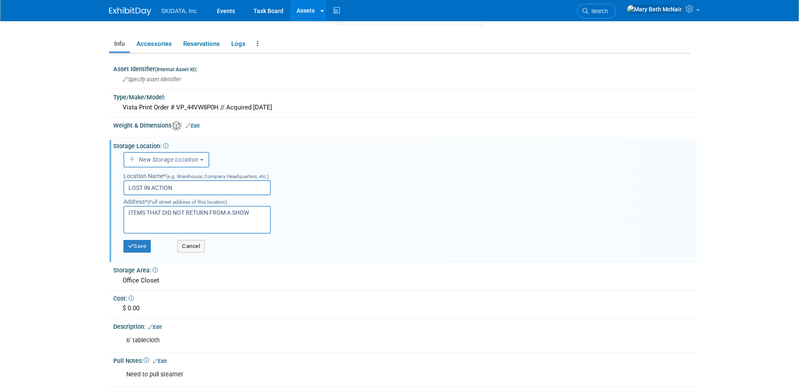  Describe the element at coordinates (354, 375) in the screenshot. I see `div: Need to pull steamer` at that location.